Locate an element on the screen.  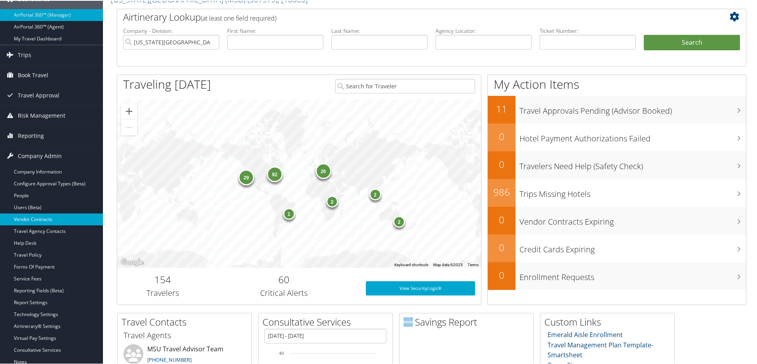
img: Google is located at coordinates (132, 262).